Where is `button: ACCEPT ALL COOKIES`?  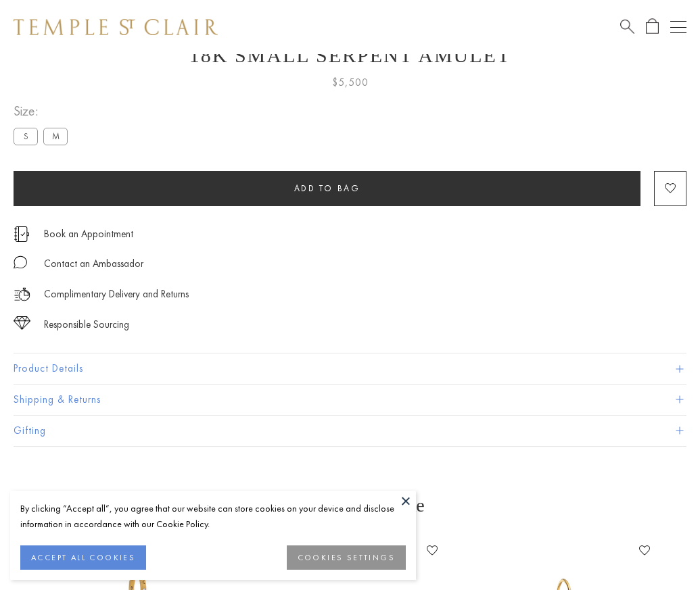
button: ACCEPT ALL COOKIES is located at coordinates (83, 558).